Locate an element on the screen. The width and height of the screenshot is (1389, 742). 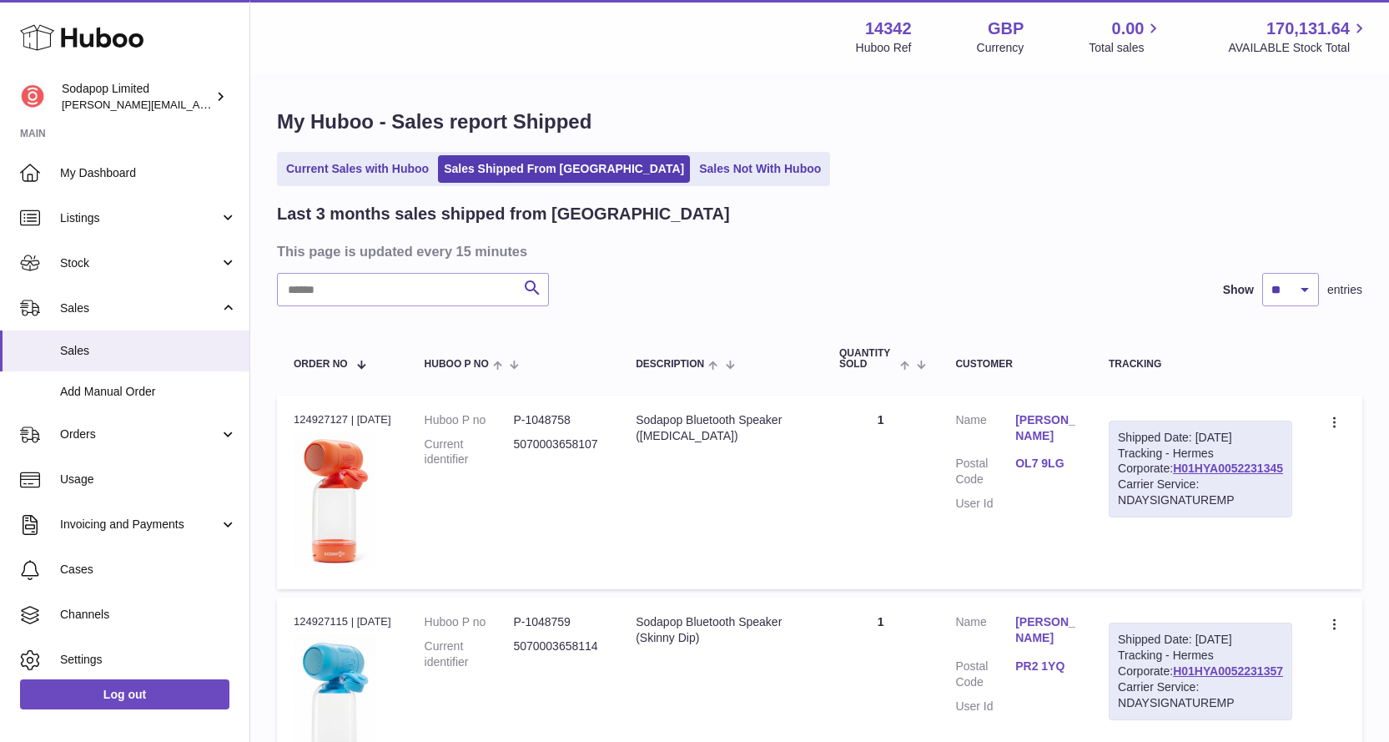
a: H01HYA0052231345 is located at coordinates (1228, 468).